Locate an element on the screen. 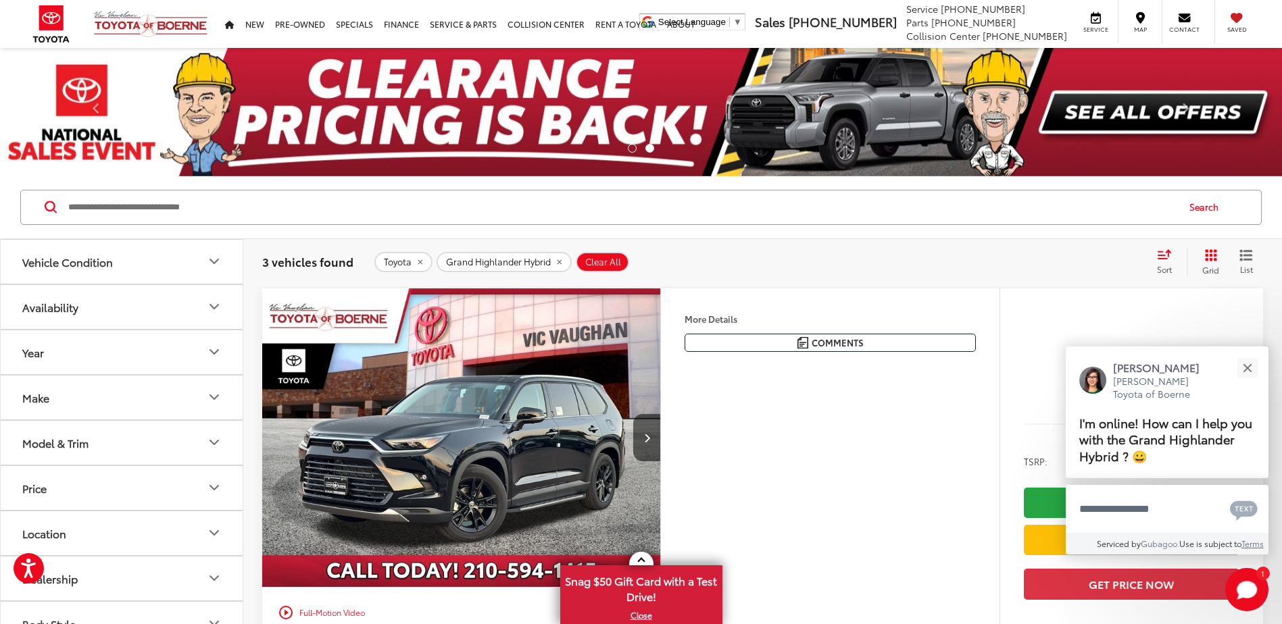 The image size is (1282, 624). img: Comments is located at coordinates (803, 343).